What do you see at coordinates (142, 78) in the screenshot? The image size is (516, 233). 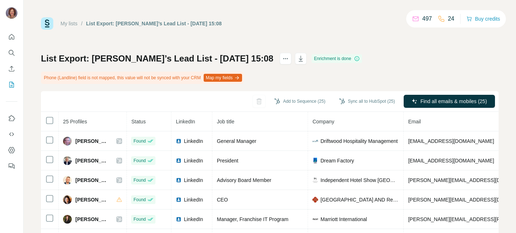 I see `div: Phone (Landline) field is not mapped, this value will not be synced with your CRM` at bounding box center [142, 78].